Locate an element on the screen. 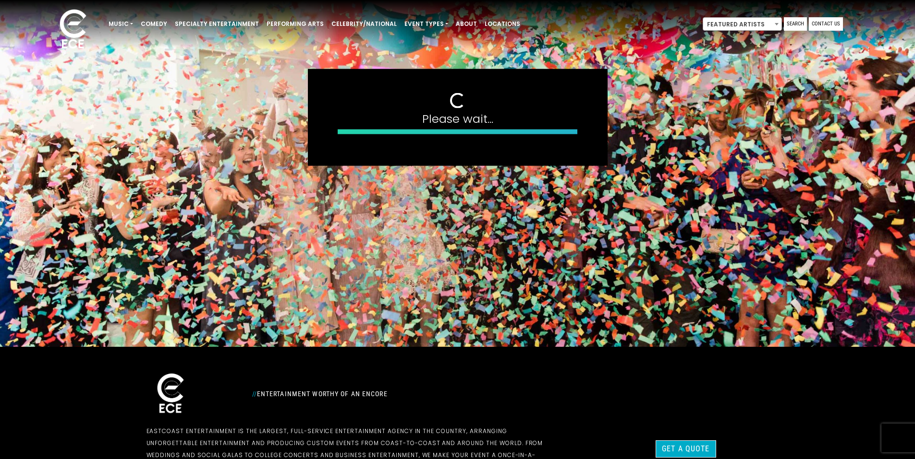  div: Entertainment Worthy of an Encore is located at coordinates (405, 394).